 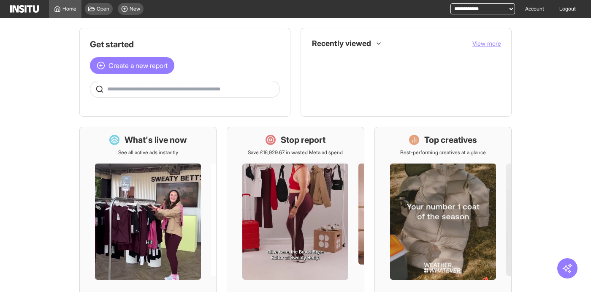 I want to click on span: Create a new report, so click(x=138, y=65).